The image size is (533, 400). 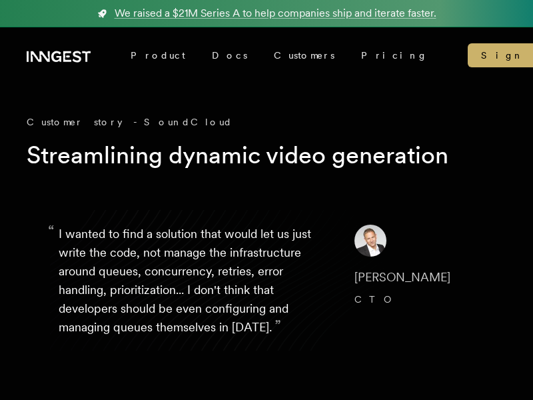 What do you see at coordinates (395, 55) in the screenshot?
I see `a: Pricing` at bounding box center [395, 55].